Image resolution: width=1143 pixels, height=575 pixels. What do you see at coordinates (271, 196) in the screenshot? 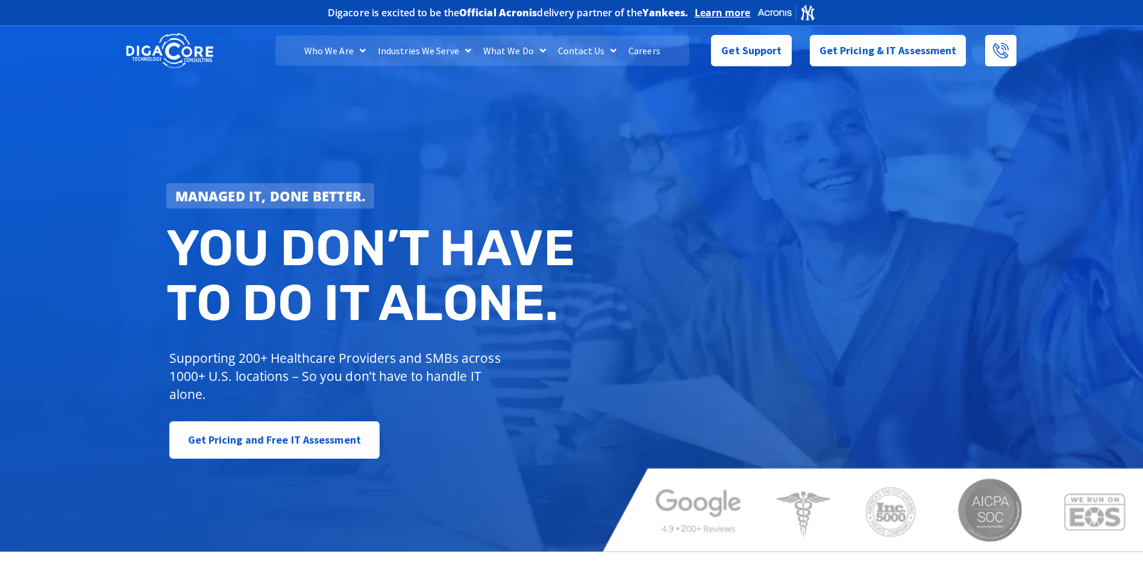
I see `a: Managed IT, done better.` at bounding box center [271, 196].